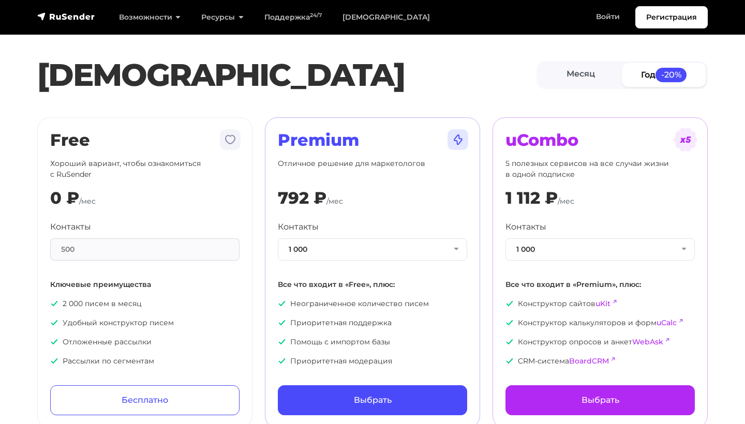 The width and height of the screenshot is (745, 424). Describe the element at coordinates (373, 169) in the screenshot. I see `p: Отличное решение для маркетологов` at that location.